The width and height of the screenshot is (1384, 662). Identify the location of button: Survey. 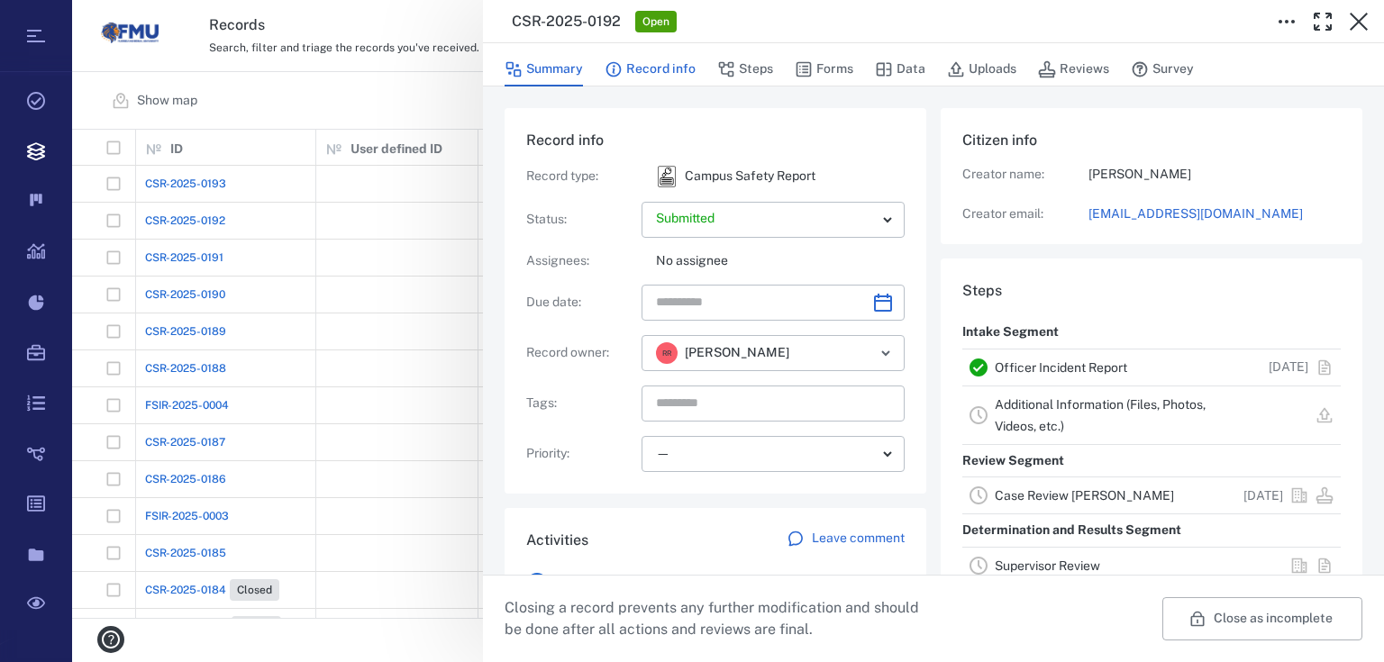
(1163, 69).